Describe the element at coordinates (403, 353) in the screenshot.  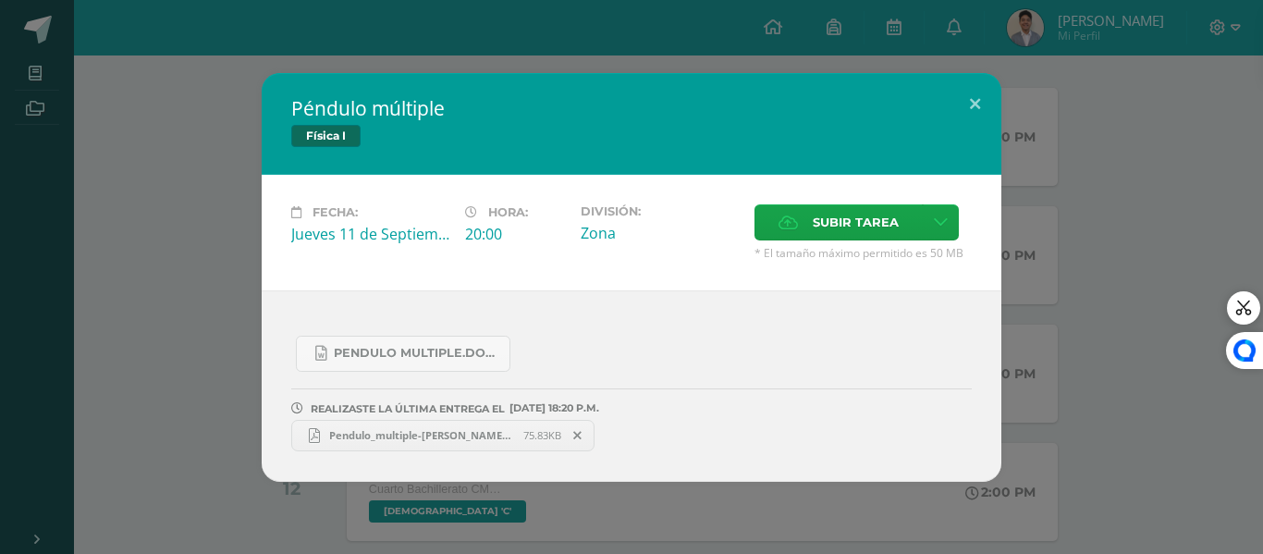
I see `a: Pendulo multiple.docx` at that location.